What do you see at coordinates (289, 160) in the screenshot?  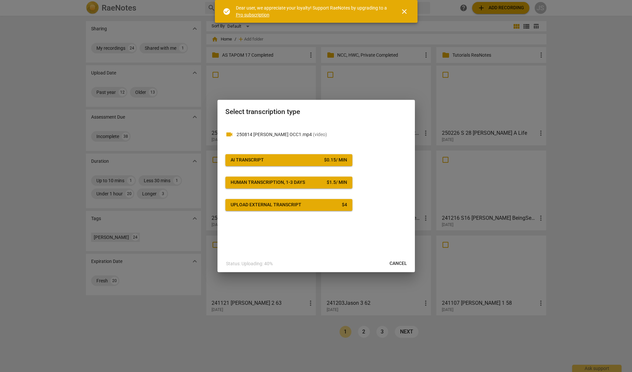 I see `button: AI Transcript$0.15/ min` at bounding box center [289, 160].